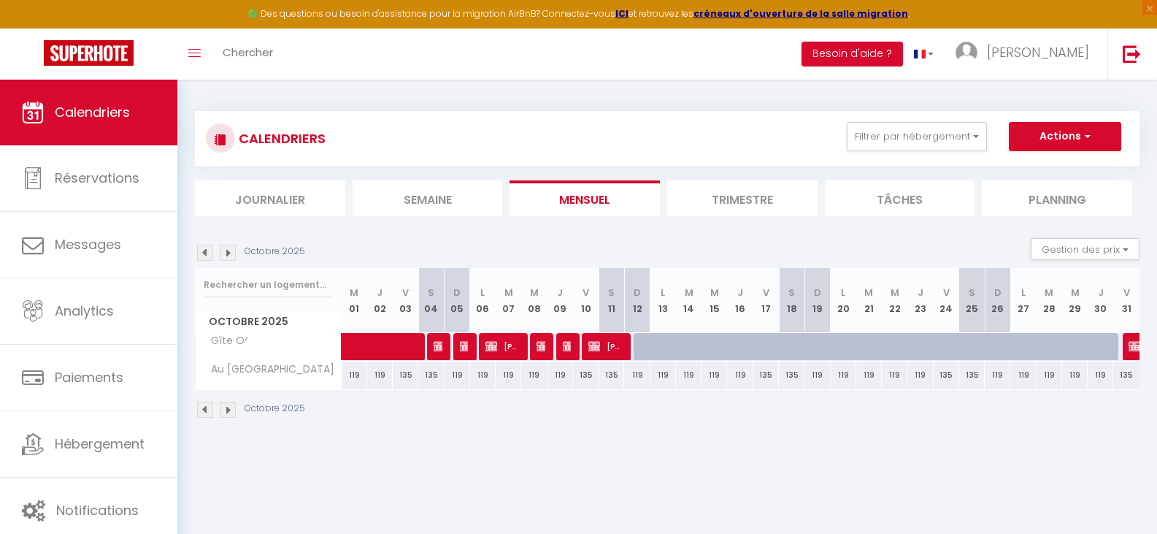 The width and height of the screenshot is (1157, 534). Describe the element at coordinates (971, 300) in the screenshot. I see `th: 25` at that location.